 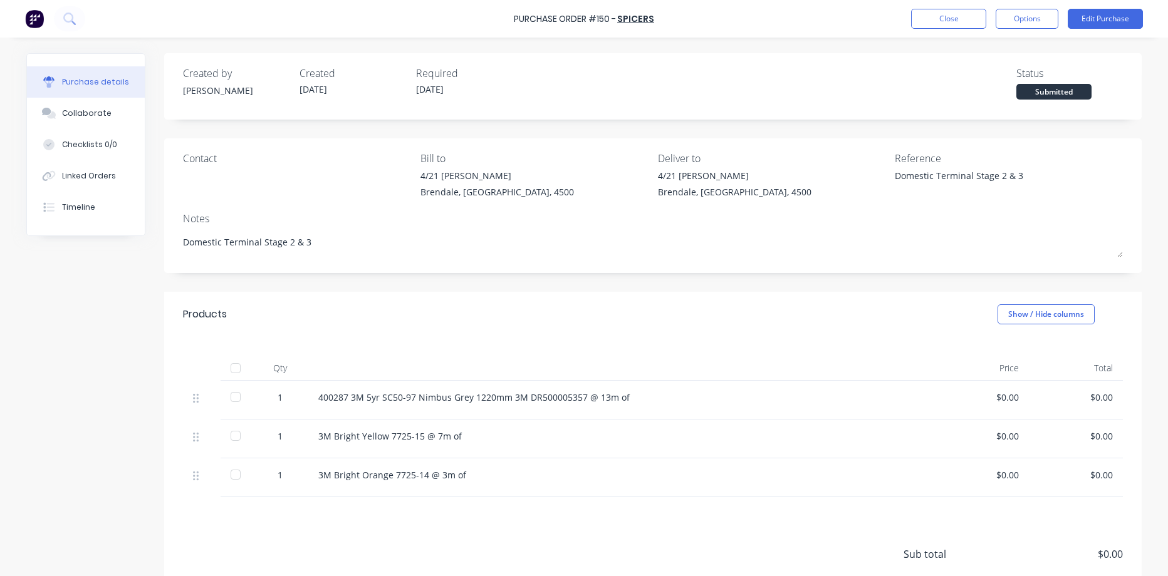 I want to click on button: Linked Orders, so click(x=86, y=176).